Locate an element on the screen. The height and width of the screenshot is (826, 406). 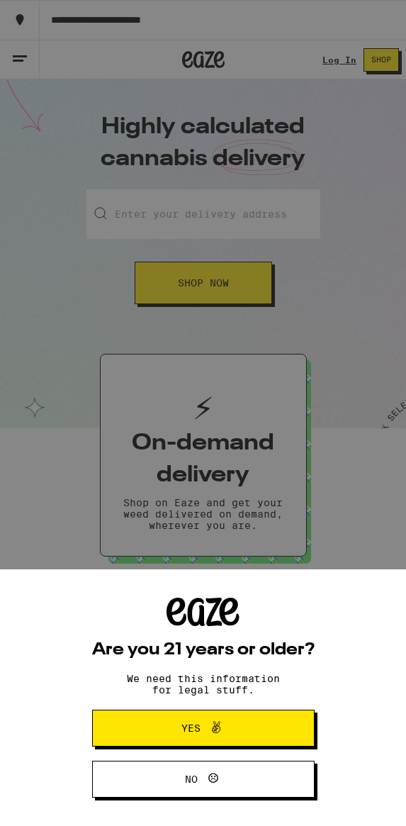
button: Yes is located at coordinates (204, 728).